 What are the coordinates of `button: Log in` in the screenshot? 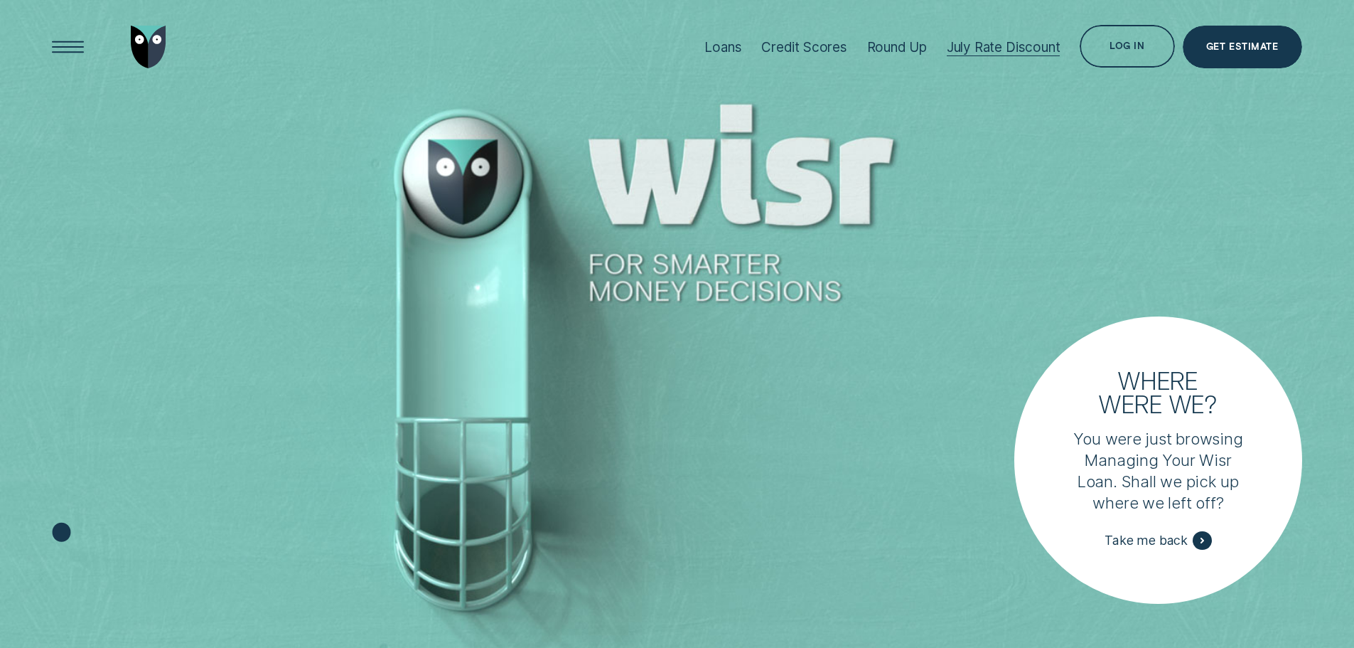 It's located at (1127, 46).